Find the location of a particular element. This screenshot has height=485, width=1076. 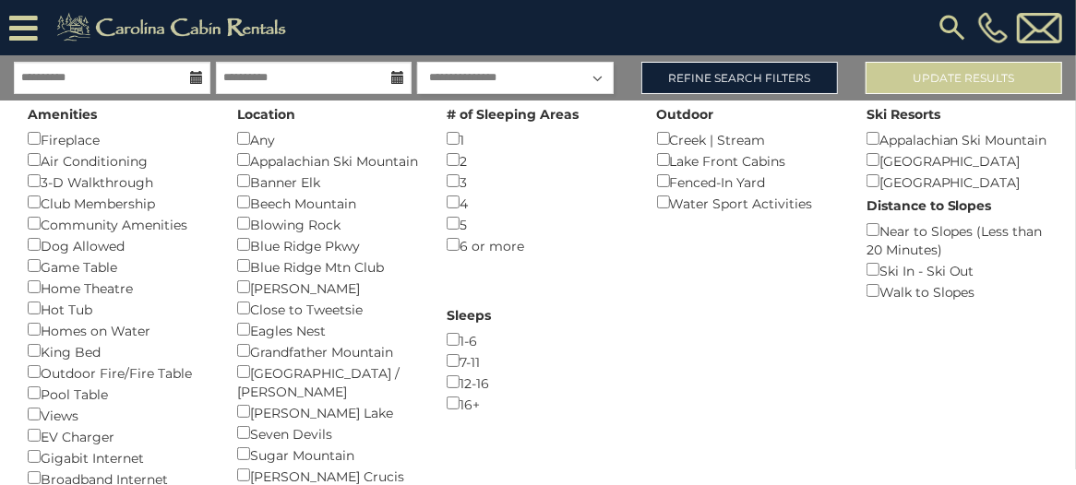

div: Sugar Mountain is located at coordinates (328, 454).